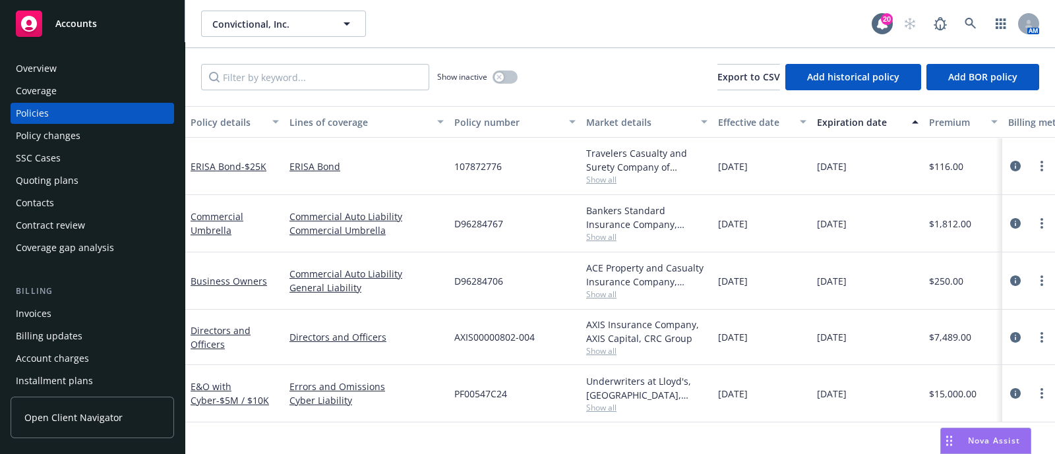 The height and width of the screenshot is (454, 1055). I want to click on div: Account charges, so click(52, 359).